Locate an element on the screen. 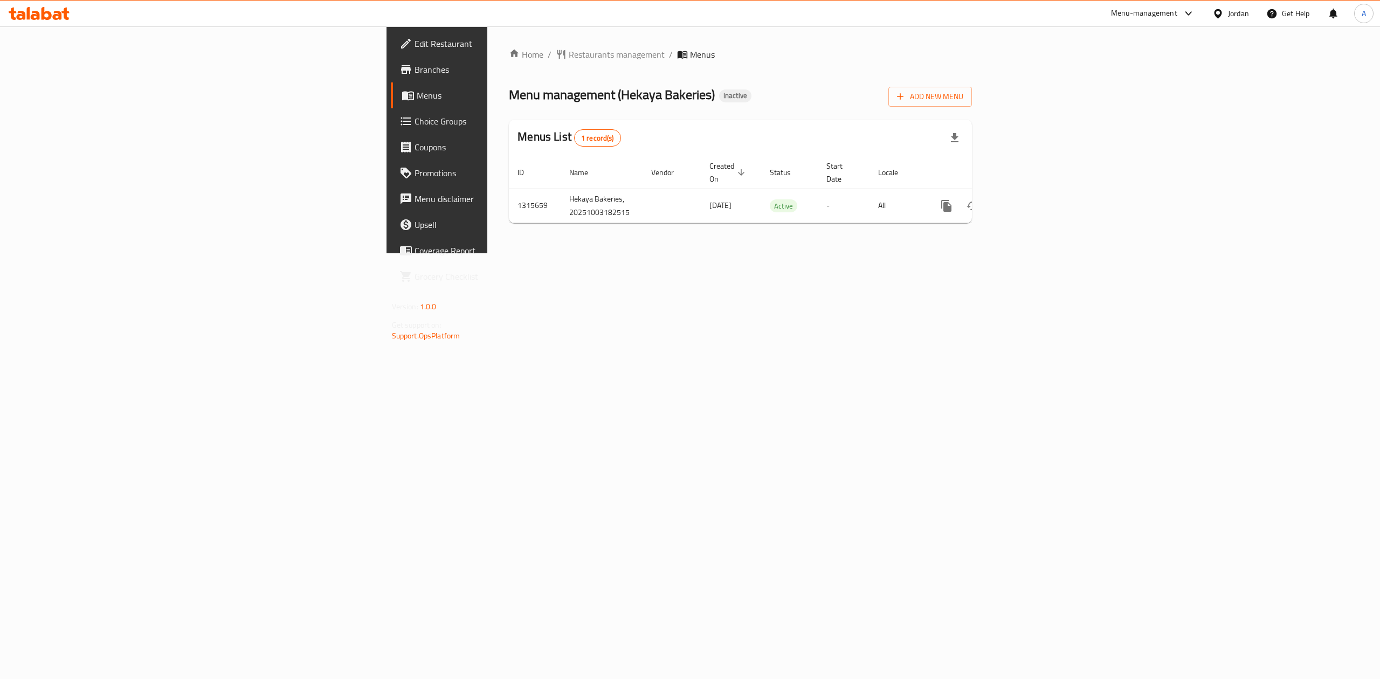  div: Active is located at coordinates (783, 206).